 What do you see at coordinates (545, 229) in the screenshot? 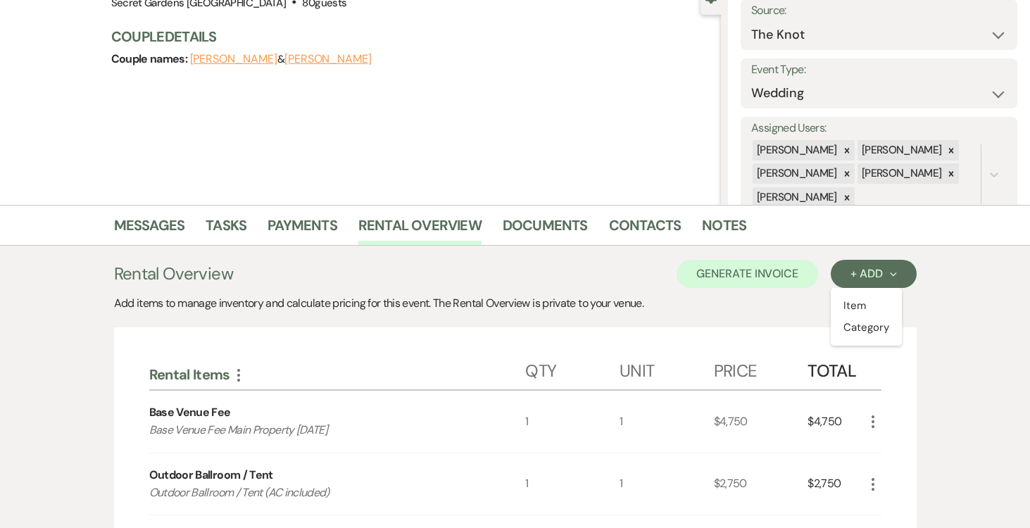
I see `a: Documents` at bounding box center [545, 229].